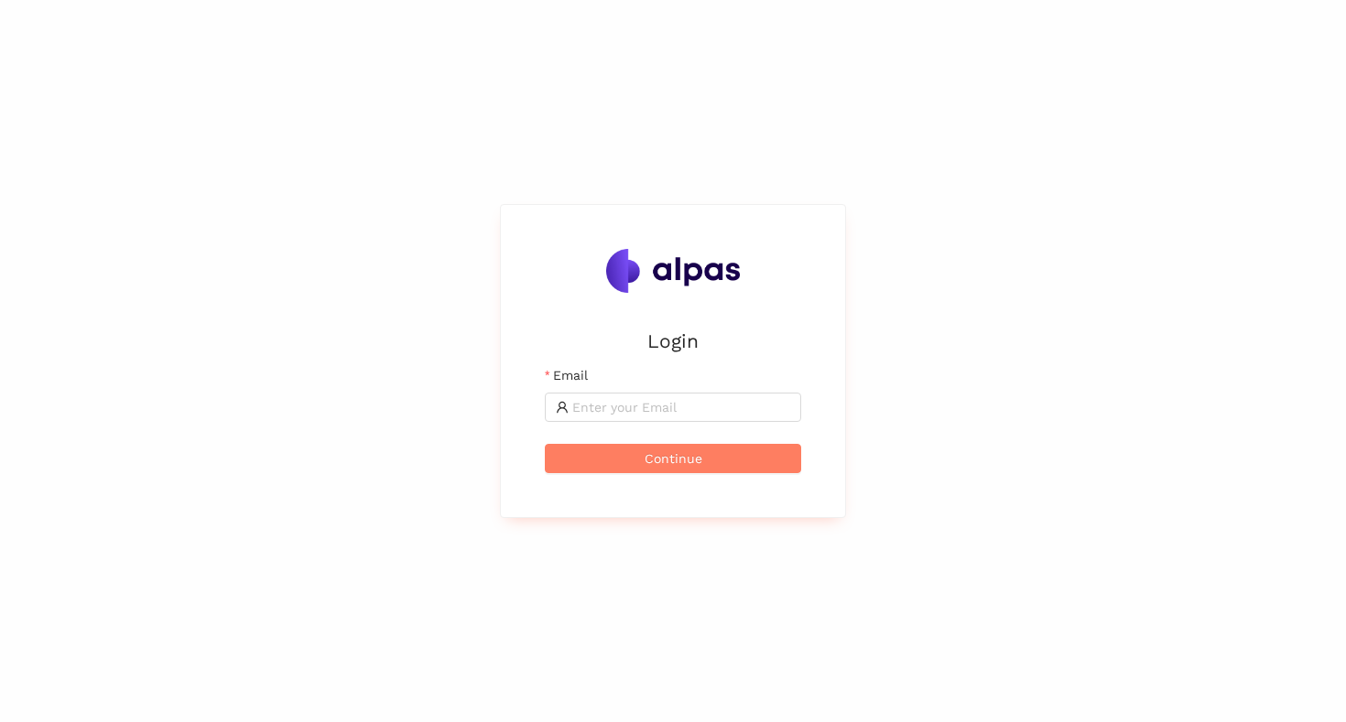  What do you see at coordinates (673, 459) in the screenshot?
I see `button: Continue` at bounding box center [673, 459].